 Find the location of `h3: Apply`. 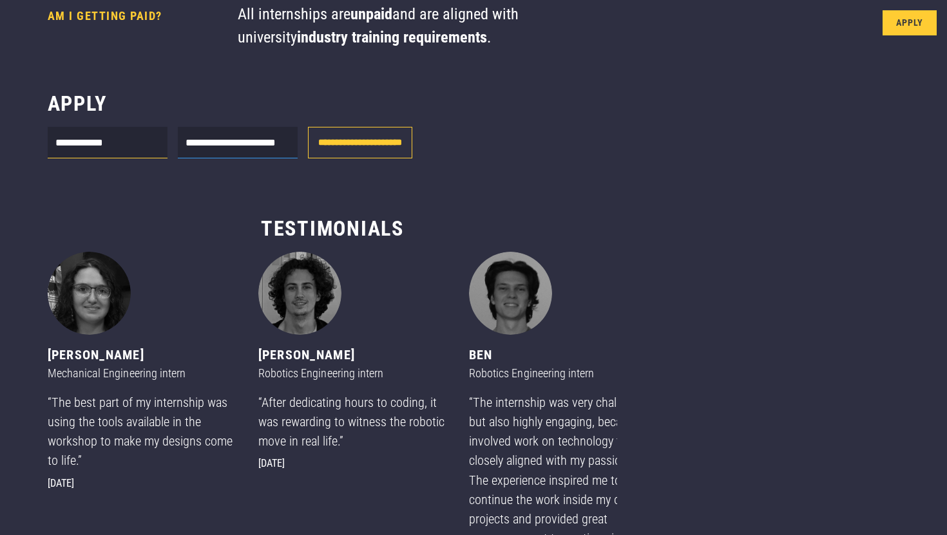

h3: Apply is located at coordinates (77, 104).